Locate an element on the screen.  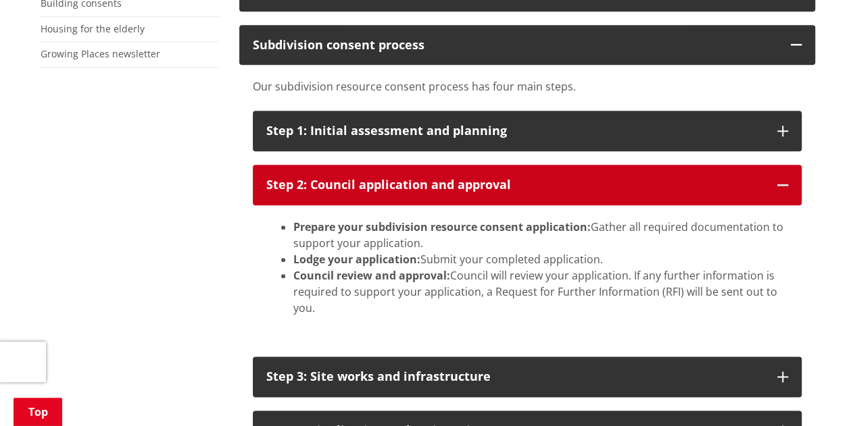
div: Step 3: Site works and infrastructure is located at coordinates (515, 377).